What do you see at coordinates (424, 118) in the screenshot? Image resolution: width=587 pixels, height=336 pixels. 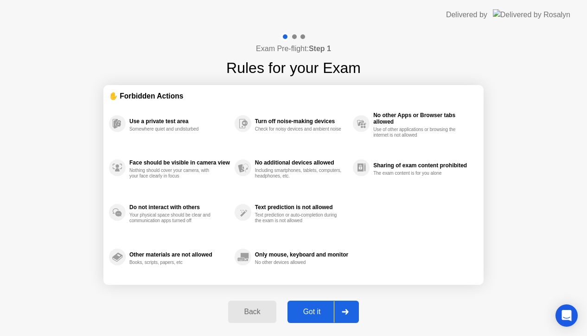 I see `div: No other Apps or Browser tabs allowed` at bounding box center [424, 118].